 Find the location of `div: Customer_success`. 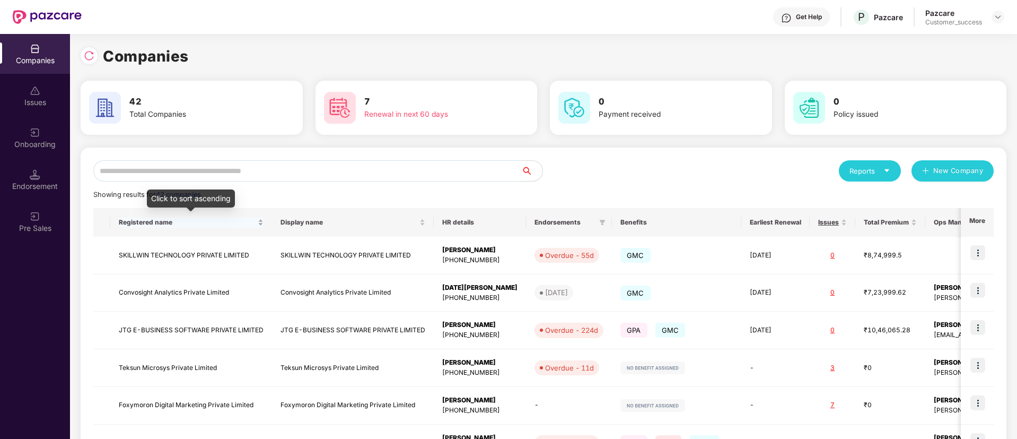

div: Customer_success is located at coordinates (954, 22).